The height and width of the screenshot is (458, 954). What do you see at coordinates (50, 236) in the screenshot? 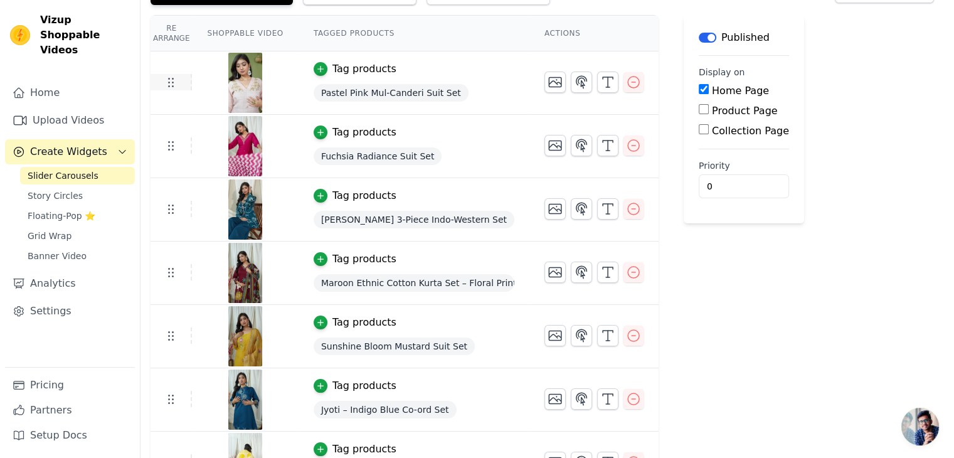
I see `span: Grid Wrap` at bounding box center [50, 236].